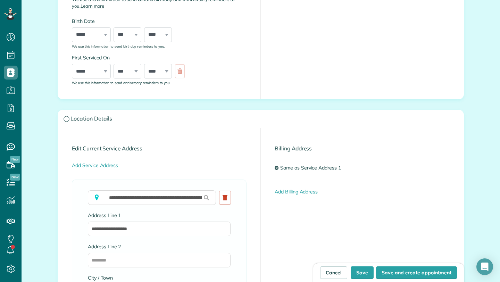  What do you see at coordinates (121, 83) in the screenshot?
I see `sub: We use this information to send anniversary reminders to you.` at bounding box center [121, 83].